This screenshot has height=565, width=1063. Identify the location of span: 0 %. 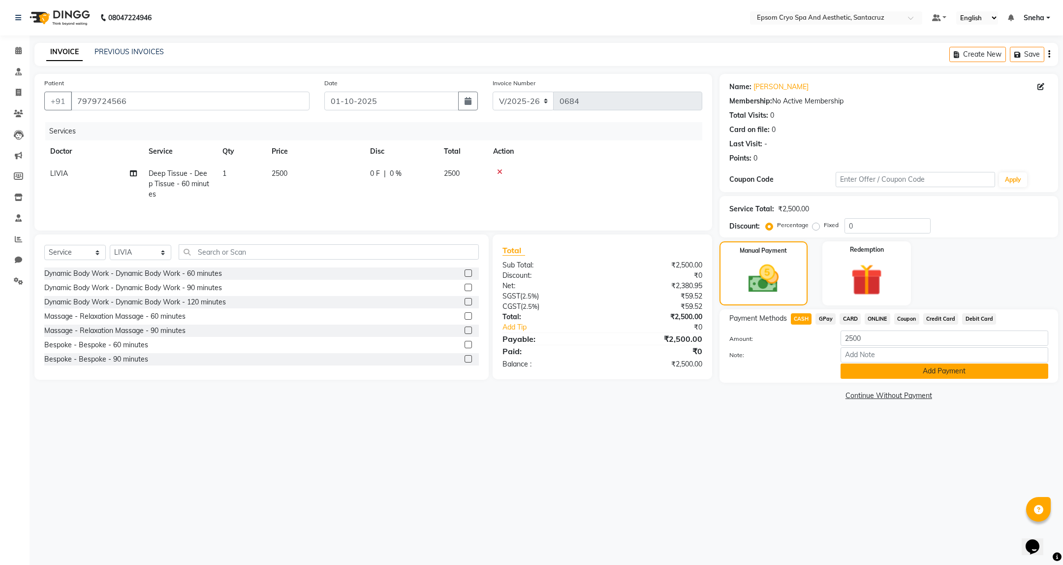
(396, 173).